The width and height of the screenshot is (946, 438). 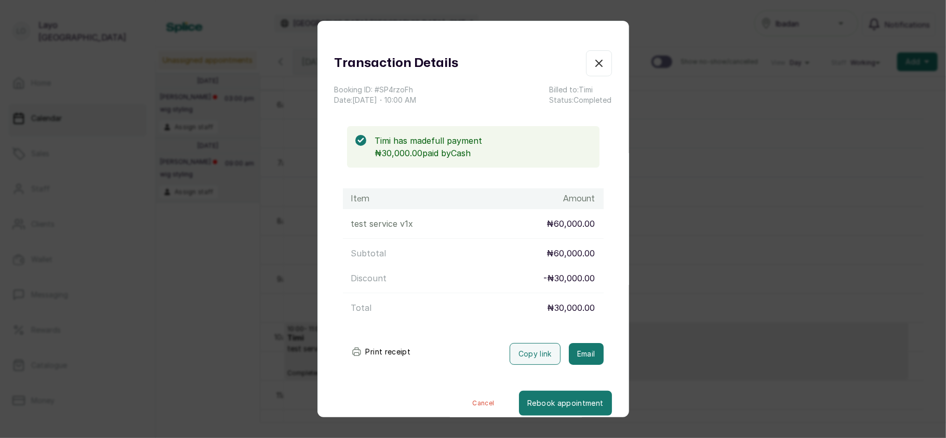 What do you see at coordinates (586, 354) in the screenshot?
I see `button: Email` at bounding box center [586, 354].